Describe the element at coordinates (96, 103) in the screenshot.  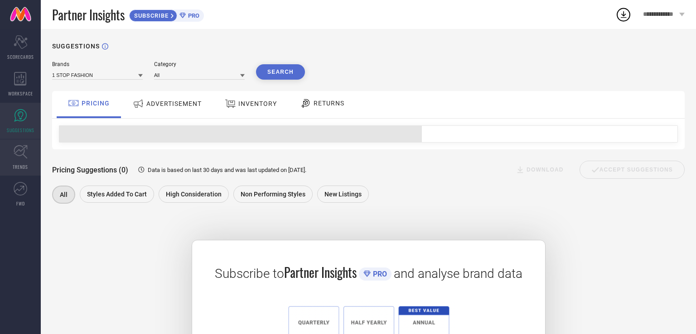
I see `span: PRICING` at that location.